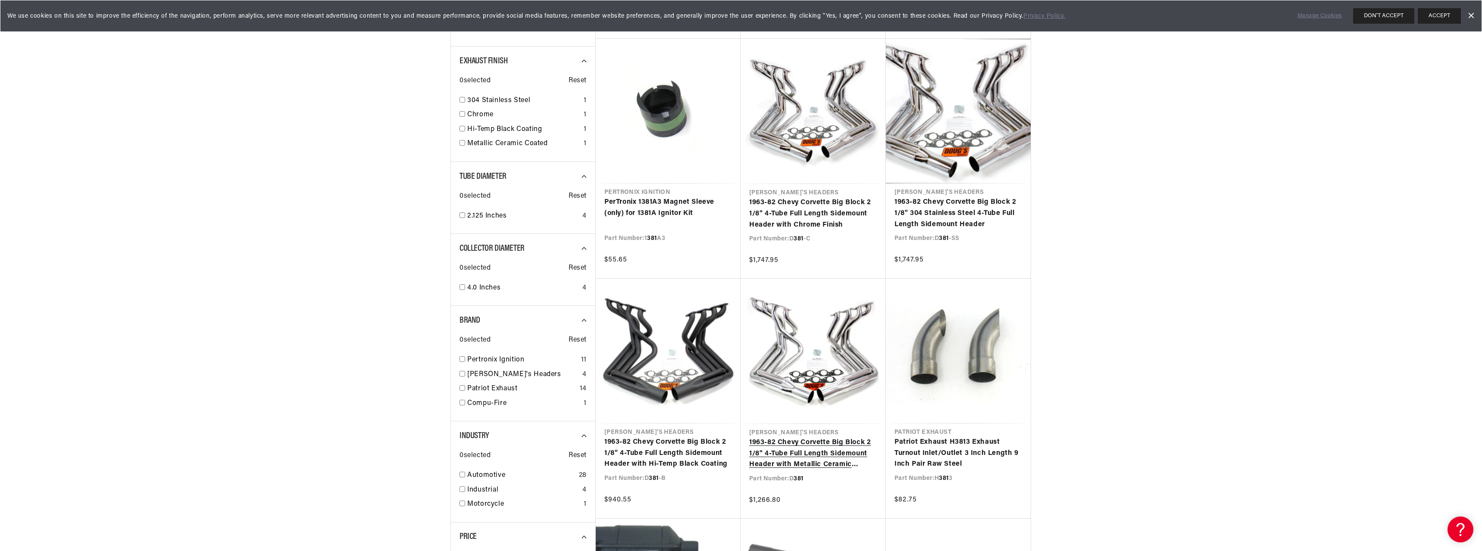 The height and width of the screenshot is (551, 1482). Describe the element at coordinates (524, 130) in the screenshot. I see `a: Hi-Temp Black Coating` at that location.